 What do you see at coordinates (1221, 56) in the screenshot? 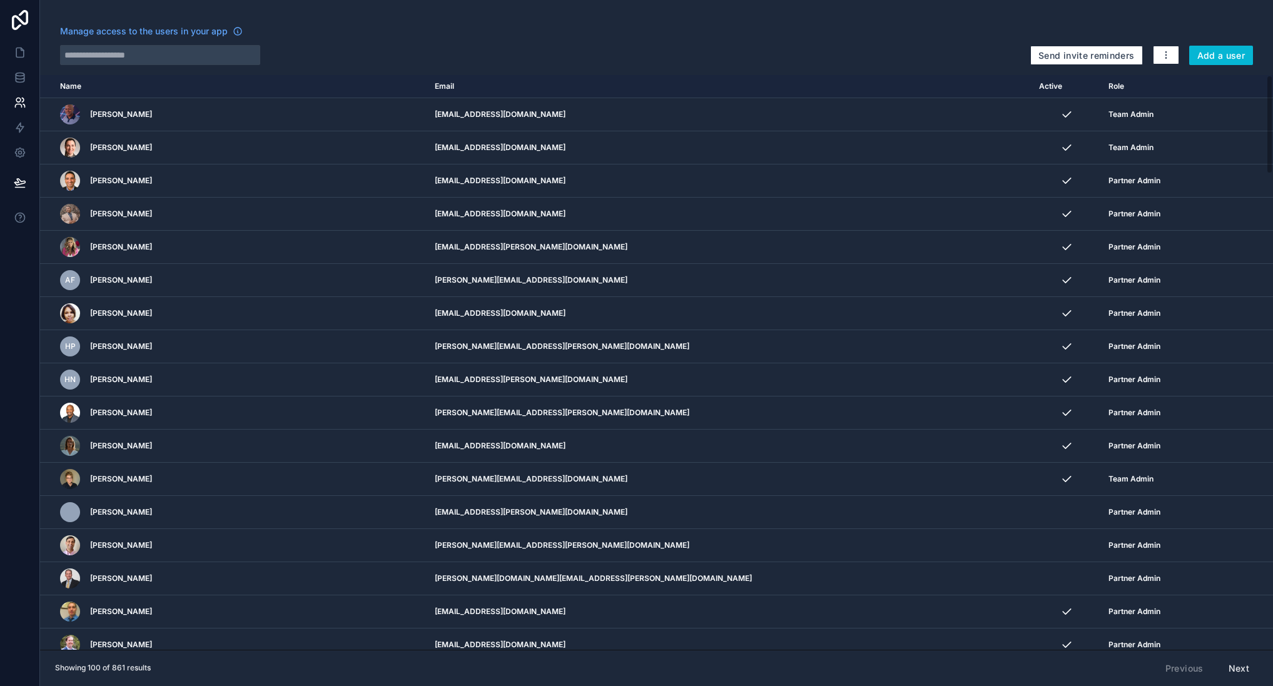
I see `button: Add a user` at bounding box center [1221, 56].